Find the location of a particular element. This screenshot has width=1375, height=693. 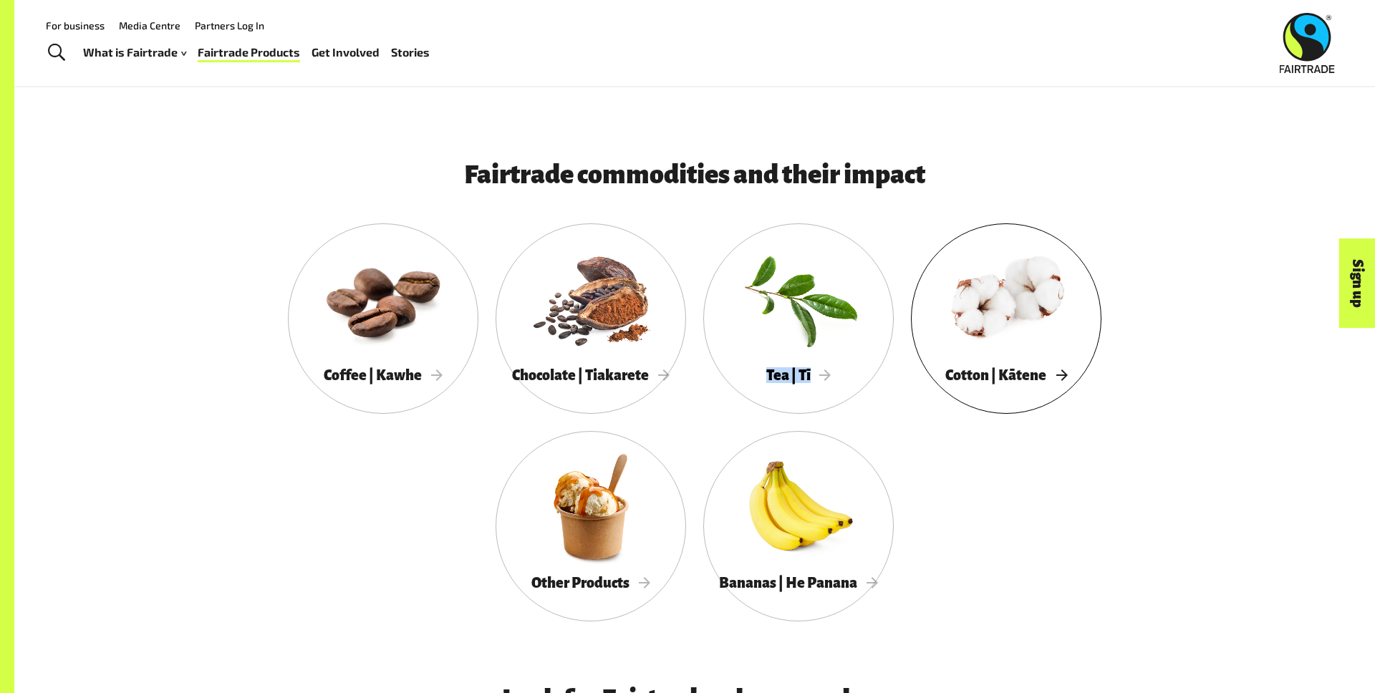

a: Cotton | Kātene is located at coordinates (1007, 319).